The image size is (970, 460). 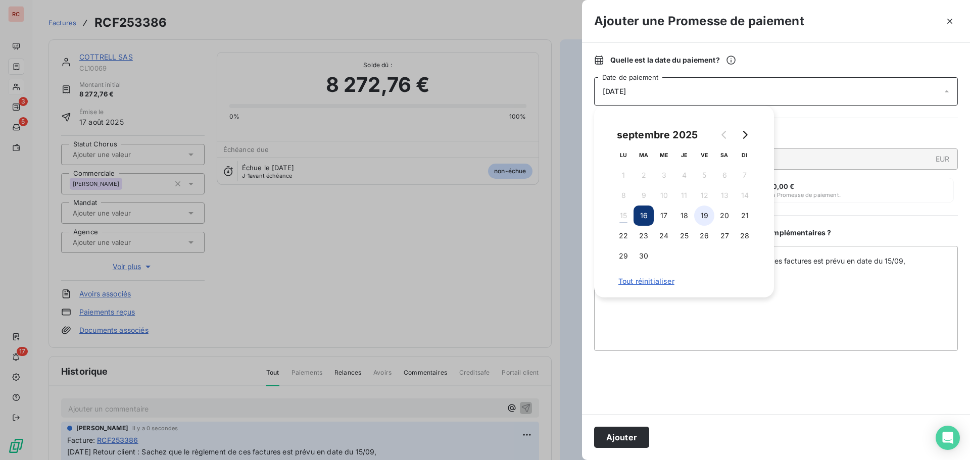 What do you see at coordinates (673, 60) in the screenshot?
I see `span: Quelle est la date du paiement ?` at bounding box center [673, 60].